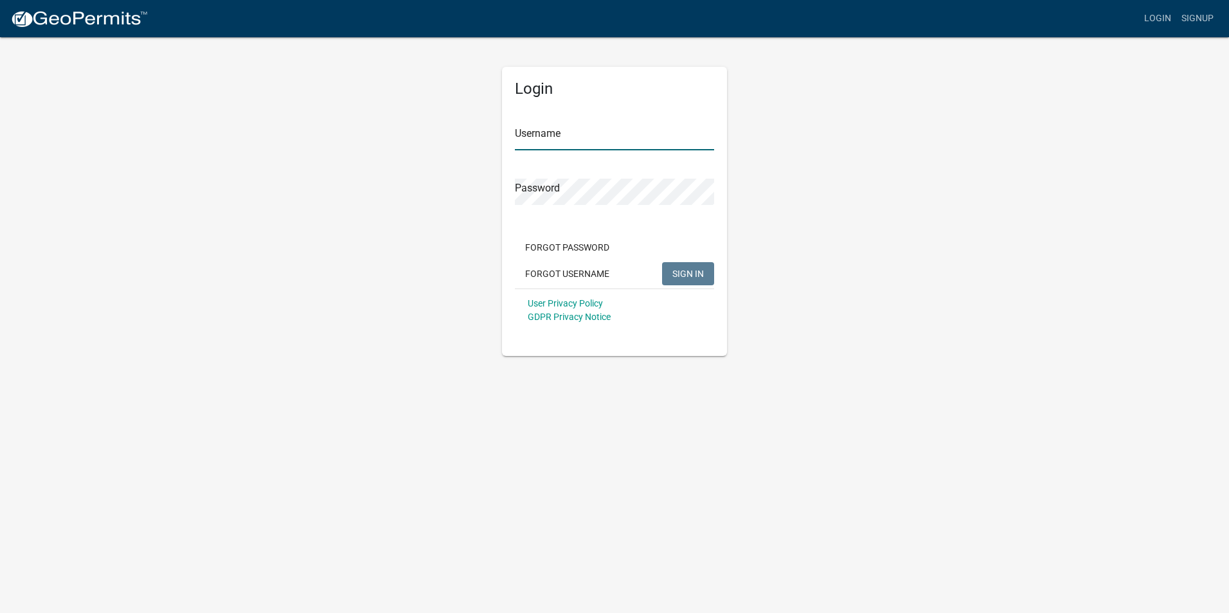 This screenshot has width=1229, height=613. I want to click on button: Forgot Username, so click(567, 274).